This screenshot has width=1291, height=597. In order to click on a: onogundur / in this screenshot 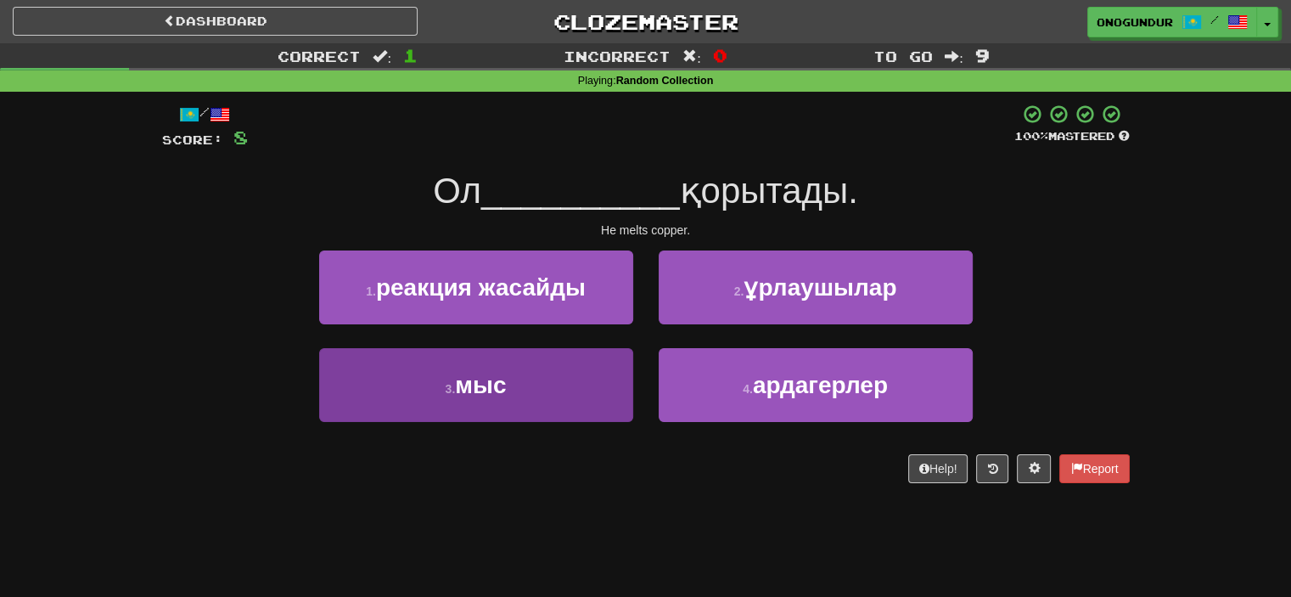, I will do `click(1172, 22)`.